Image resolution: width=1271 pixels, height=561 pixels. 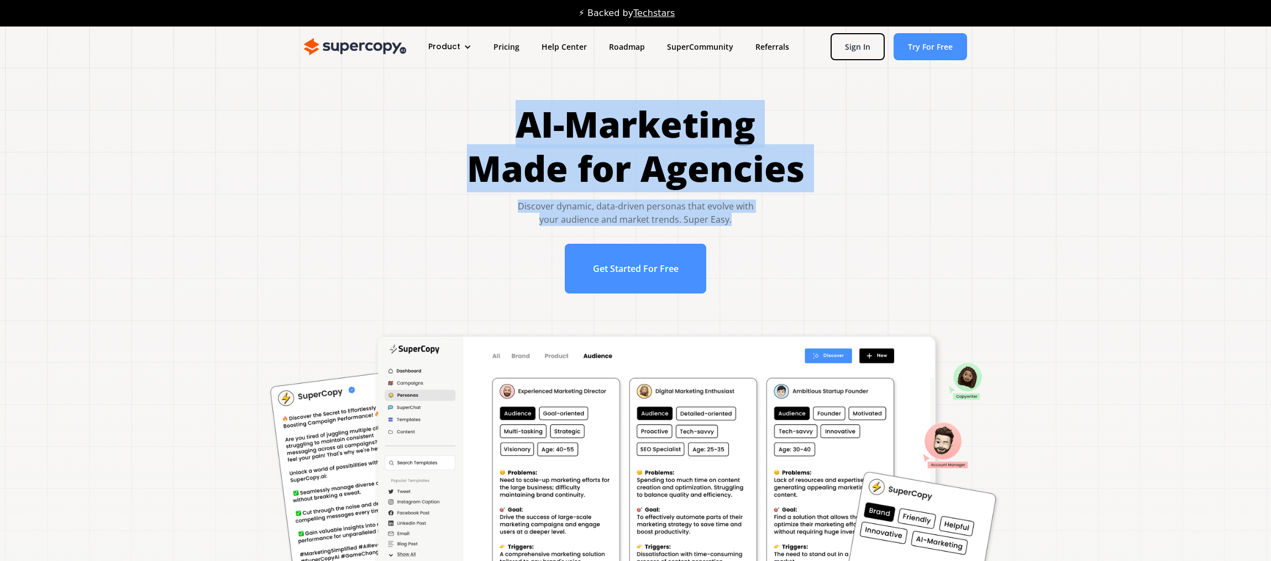 I want to click on a: Sign In, so click(x=857, y=46).